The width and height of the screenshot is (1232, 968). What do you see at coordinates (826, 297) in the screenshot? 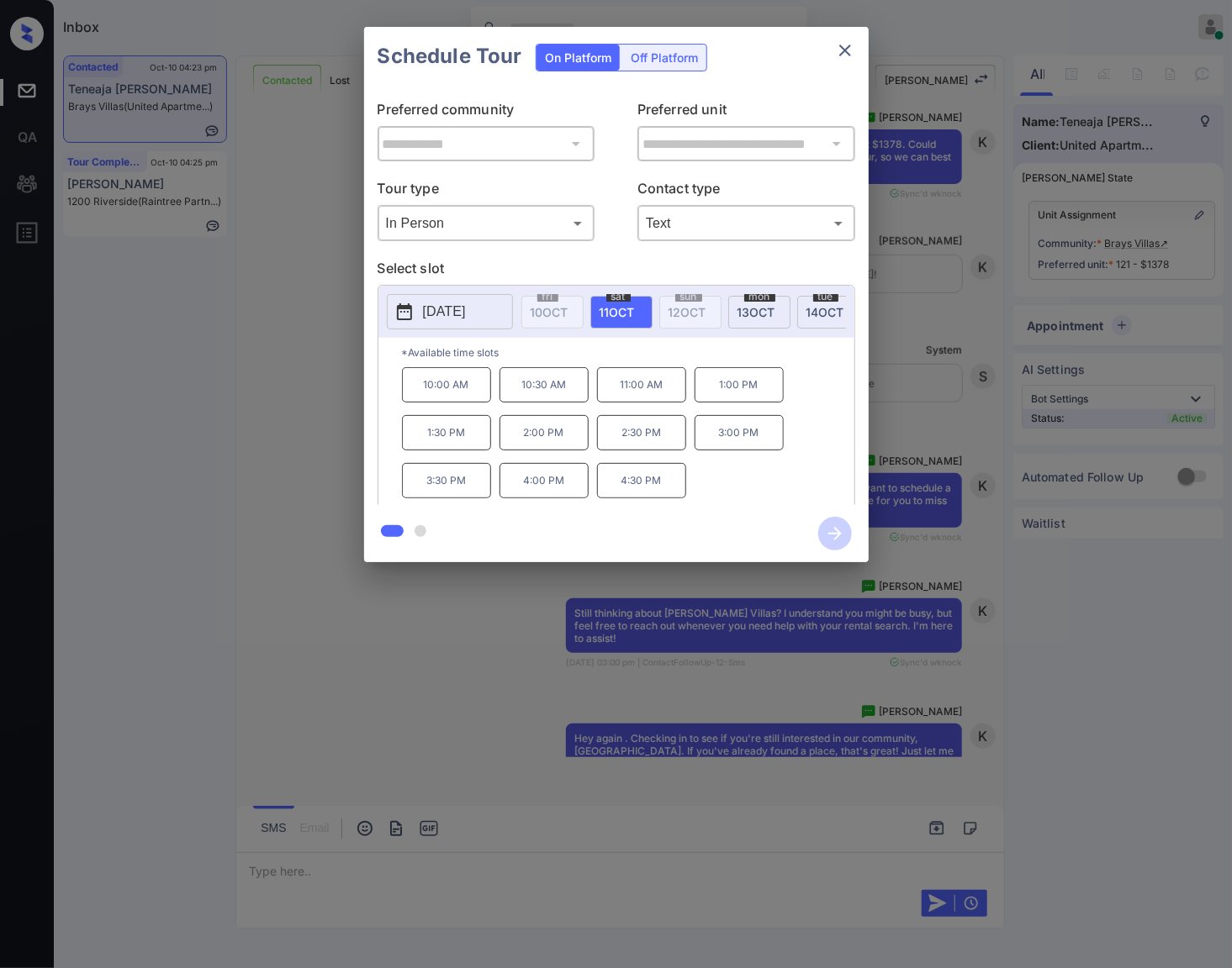
I see `span: tue` at bounding box center [826, 297].